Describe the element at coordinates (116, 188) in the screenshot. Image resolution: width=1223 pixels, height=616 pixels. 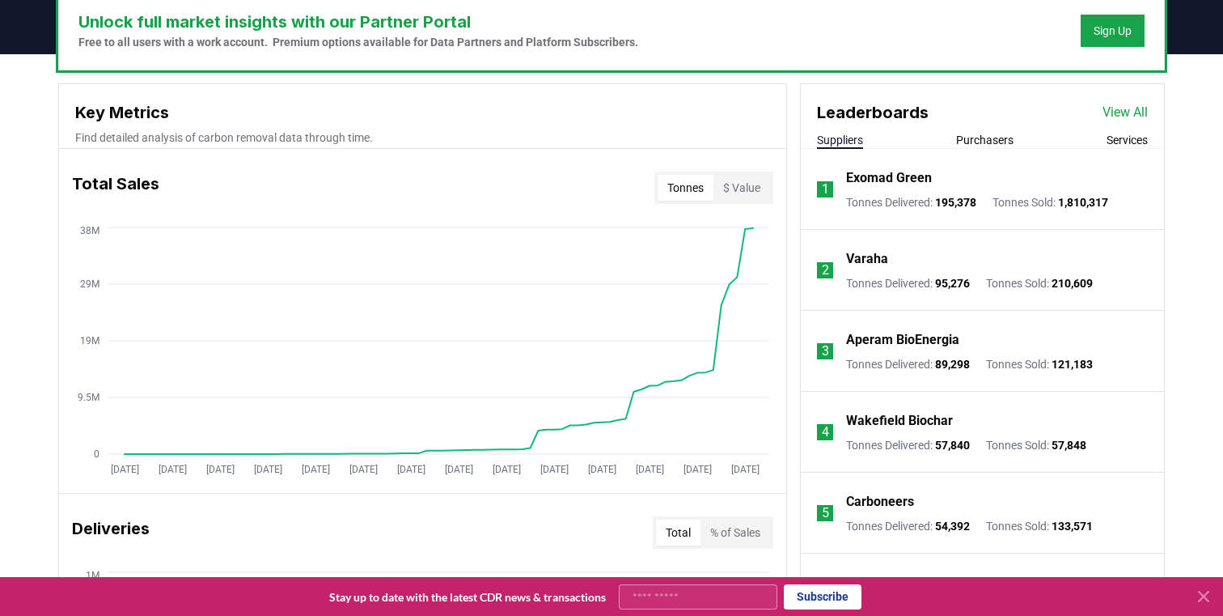
I see `h3: Total Sales` at that location.